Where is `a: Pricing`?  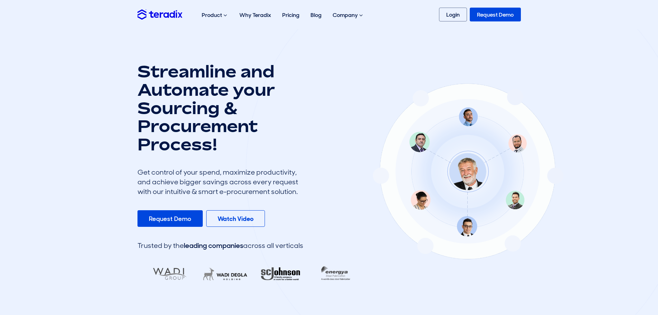 a: Pricing is located at coordinates (291, 15).